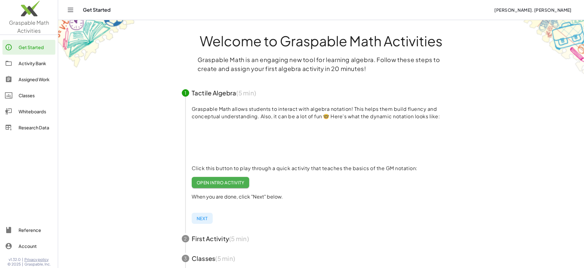  What do you see at coordinates (326, 113) in the screenshot?
I see `p: Graspable Math allows students to interact with algebra notation! This helps them build fluency a...` at bounding box center [326, 113].